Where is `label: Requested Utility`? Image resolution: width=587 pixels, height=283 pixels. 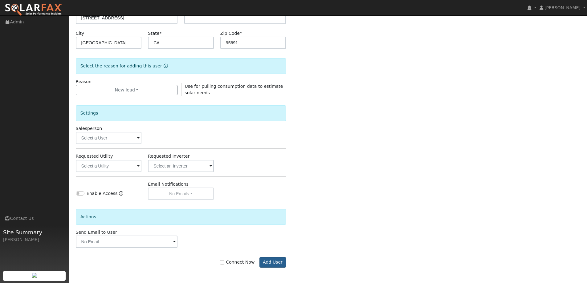 label: Requested Utility is located at coordinates (94, 156).